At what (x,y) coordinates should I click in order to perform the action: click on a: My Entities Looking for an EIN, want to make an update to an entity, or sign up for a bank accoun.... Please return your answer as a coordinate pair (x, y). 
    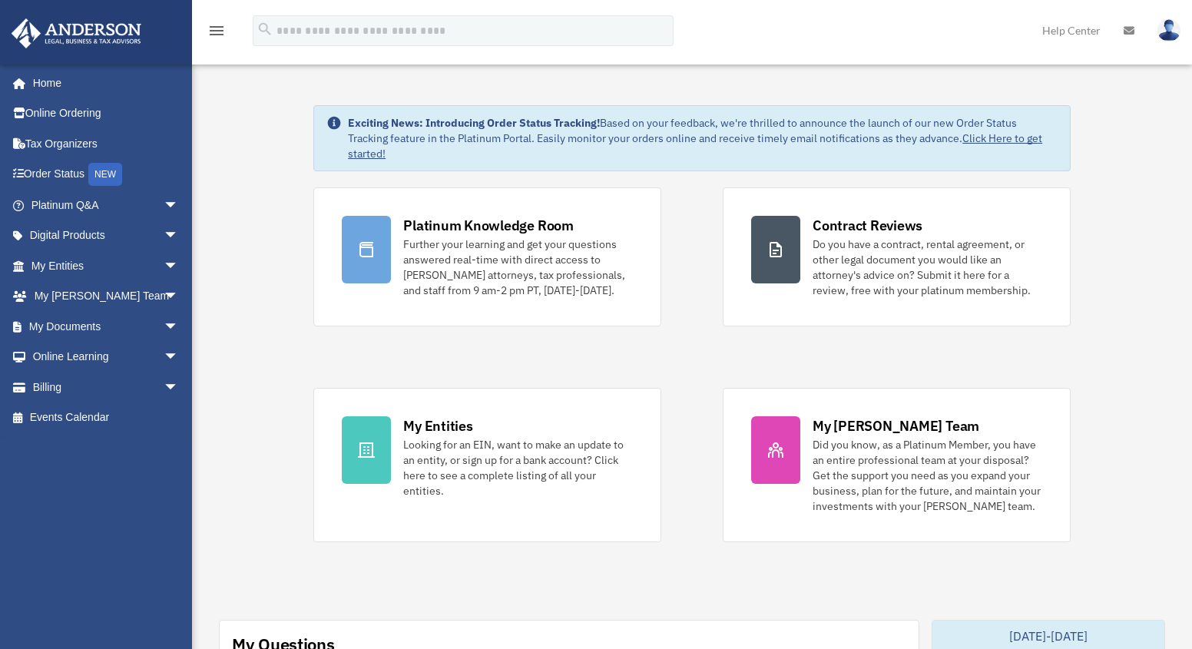
    Looking at the image, I should click on (487, 464).